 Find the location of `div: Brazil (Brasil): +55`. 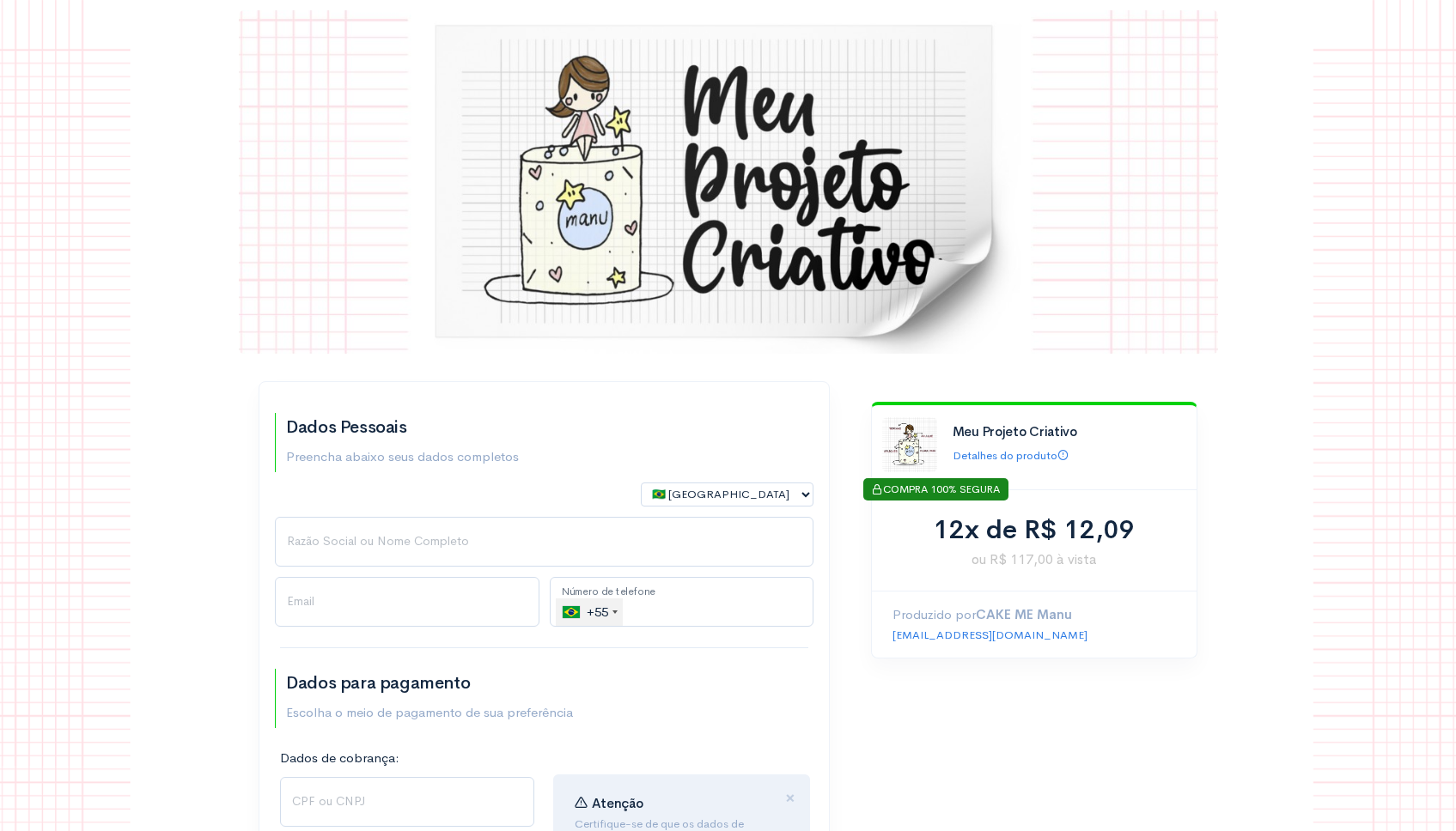

div: Brazil (Brasil): +55 is located at coordinates (589, 612).